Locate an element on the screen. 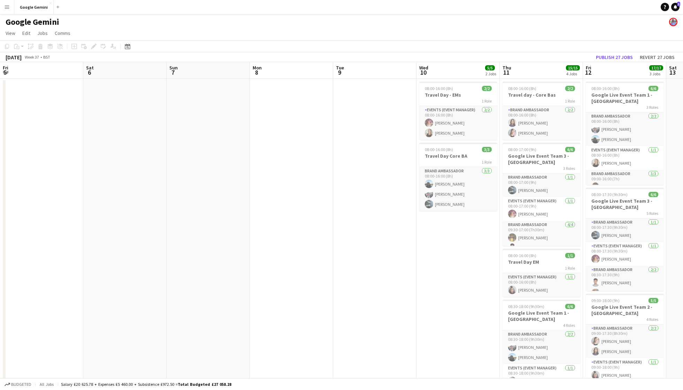 The image size is (683, 390). span: Comms is located at coordinates (62, 33).